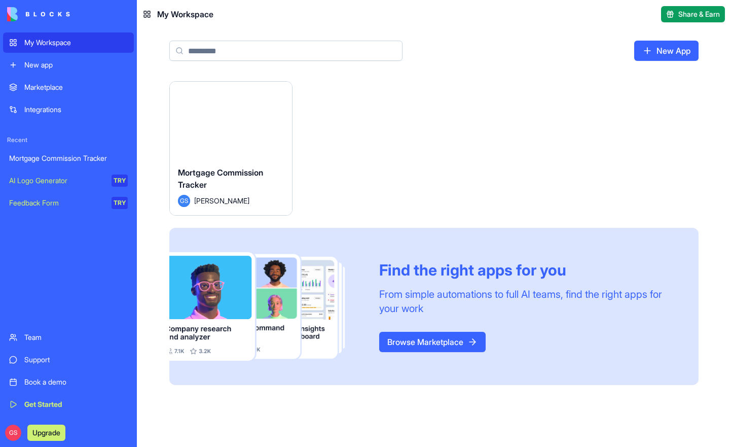  Describe the element at coordinates (68, 180) in the screenshot. I see `a: AI Logo GeneratorTRY` at that location.